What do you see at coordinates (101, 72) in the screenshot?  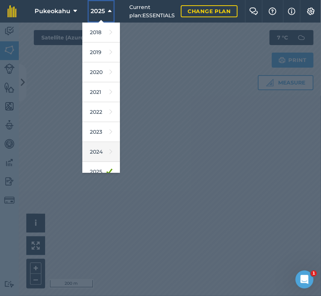 I see `a: 2020` at bounding box center [101, 72].